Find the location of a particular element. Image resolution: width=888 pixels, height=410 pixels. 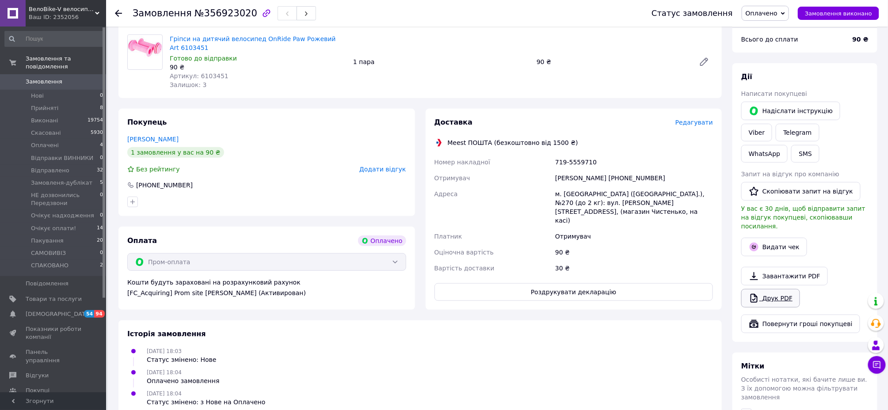

span: Оплата is located at coordinates (142, 240).